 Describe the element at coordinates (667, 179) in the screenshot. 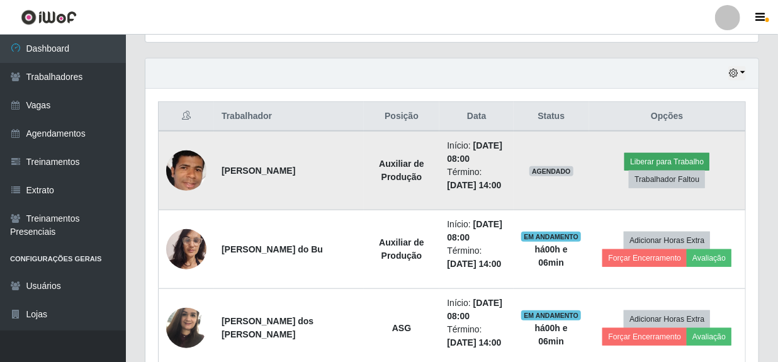

I see `button: Trabalhador Faltou` at that location.